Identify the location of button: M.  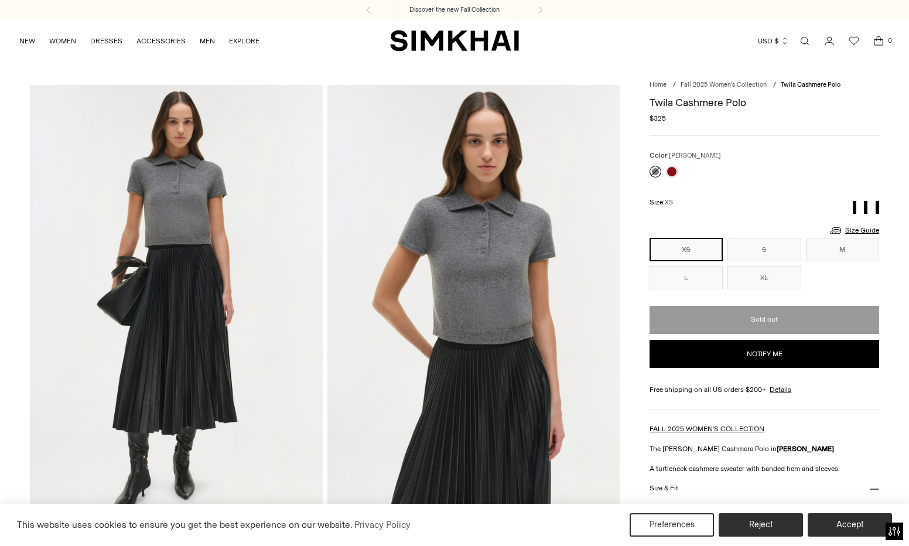
(842, 249).